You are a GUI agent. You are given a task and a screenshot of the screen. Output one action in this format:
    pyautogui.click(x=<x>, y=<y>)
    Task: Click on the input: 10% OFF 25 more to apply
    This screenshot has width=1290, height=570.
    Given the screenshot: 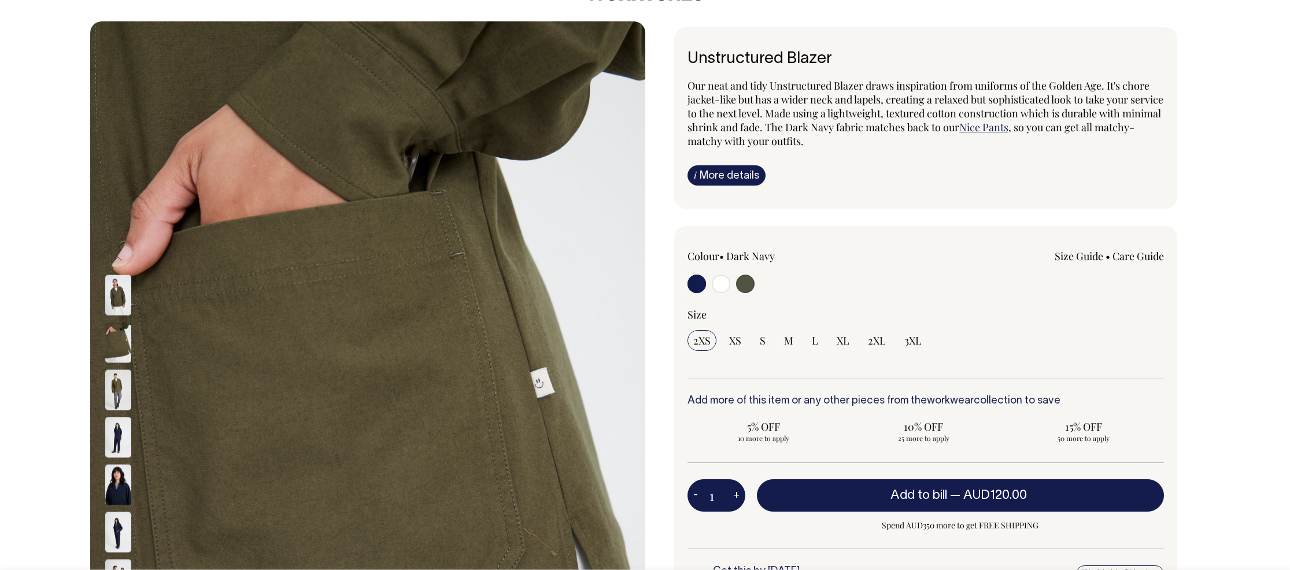 What is the action you would take?
    pyautogui.click(x=924, y=431)
    